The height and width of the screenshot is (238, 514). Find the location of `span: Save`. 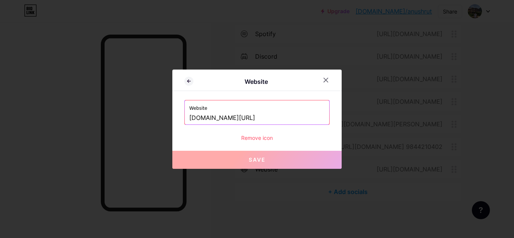

span: Save is located at coordinates (257, 159).